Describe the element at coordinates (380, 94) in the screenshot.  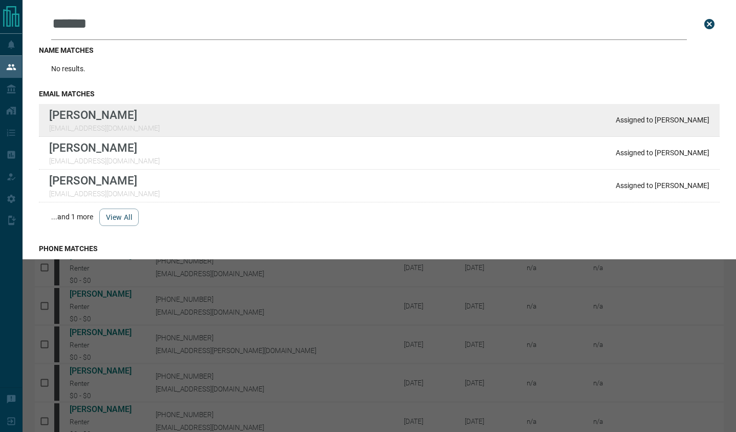
I see `h3: email matches` at that location.